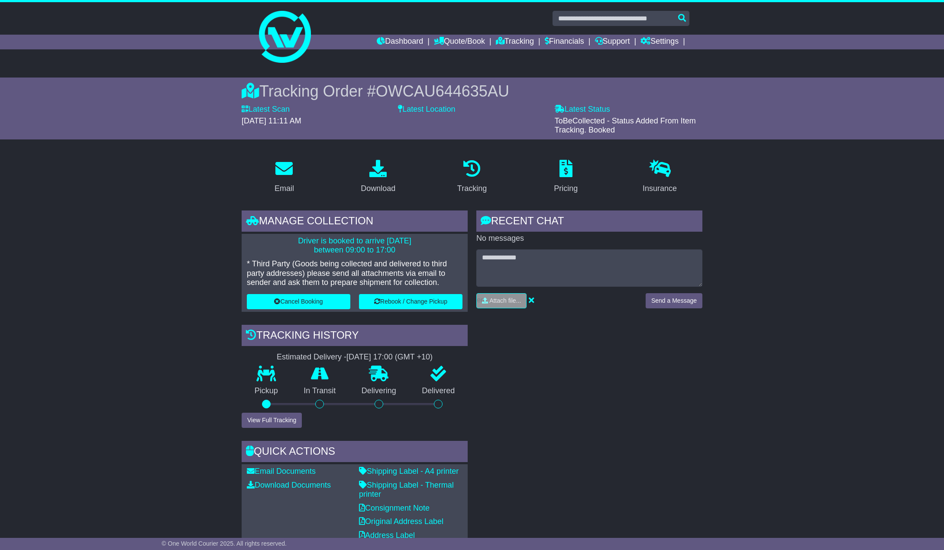 This screenshot has height=550, width=944. What do you see at coordinates (265, 110) in the screenshot?
I see `label: Latest Scan` at bounding box center [265, 110].